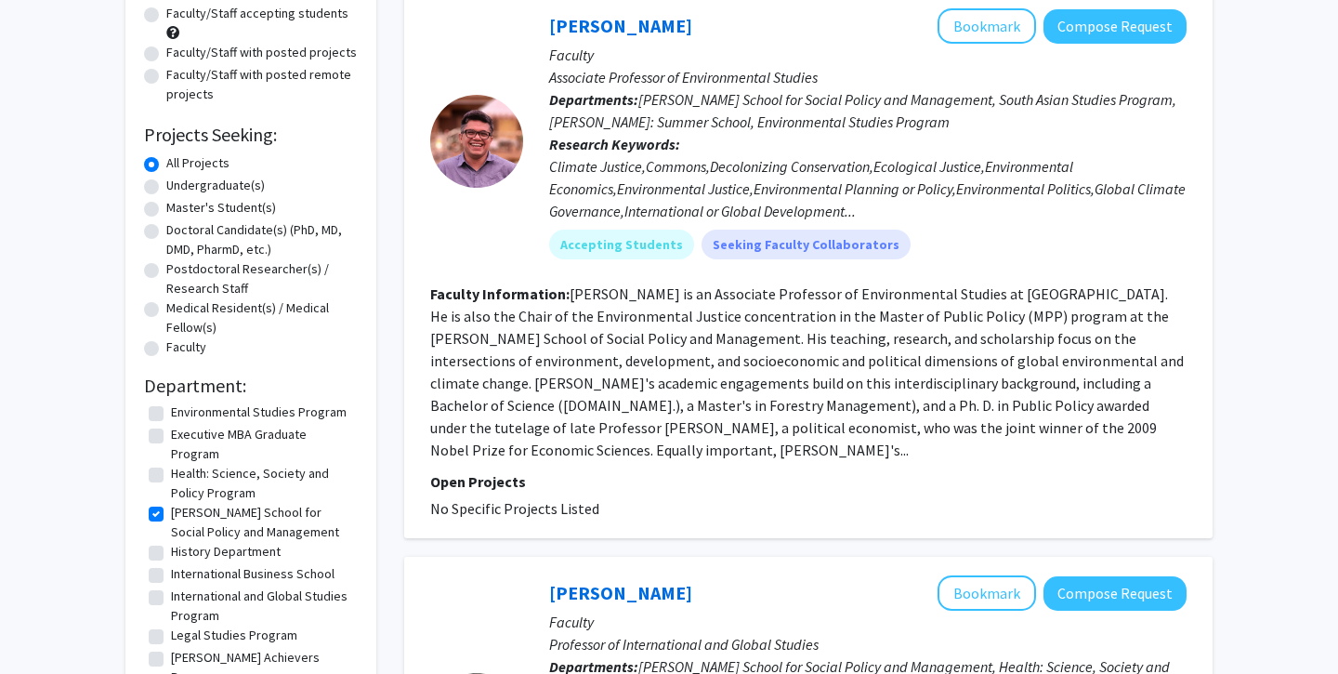 The height and width of the screenshot is (674, 1338). What do you see at coordinates (251, 386) in the screenshot?
I see `h2: Department:` at bounding box center [251, 386].